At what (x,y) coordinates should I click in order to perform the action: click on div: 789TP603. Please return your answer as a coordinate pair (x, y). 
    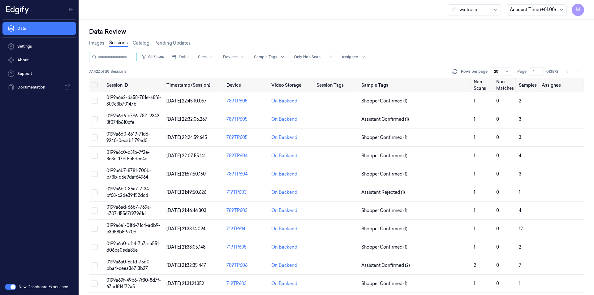
    Looking at the image, I should click on (246, 211).